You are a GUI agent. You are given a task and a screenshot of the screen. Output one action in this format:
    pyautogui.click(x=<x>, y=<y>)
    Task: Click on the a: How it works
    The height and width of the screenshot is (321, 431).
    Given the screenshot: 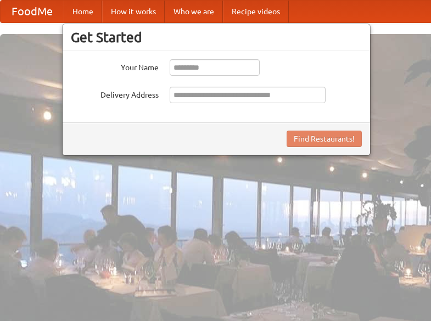 What is the action you would take?
    pyautogui.click(x=133, y=12)
    